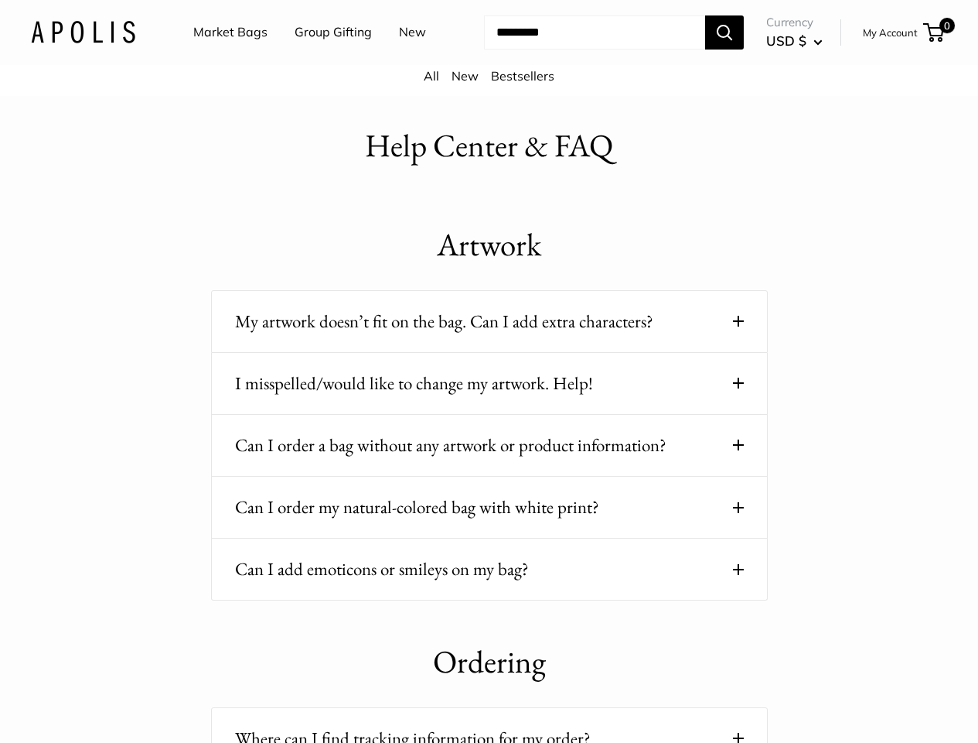 This screenshot has width=978, height=743. I want to click on button: My artwork doesn’t fit on the bag. Can I add extra characters?, so click(490, 321).